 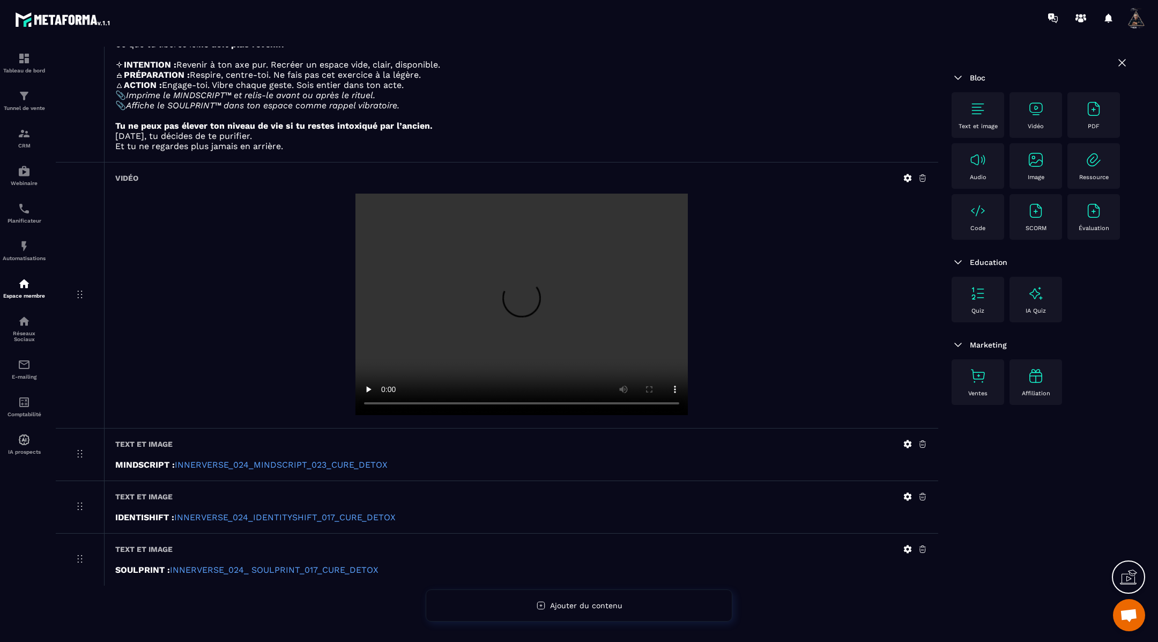 What do you see at coordinates (978, 78) in the screenshot?
I see `span: Bloc` at bounding box center [978, 78].